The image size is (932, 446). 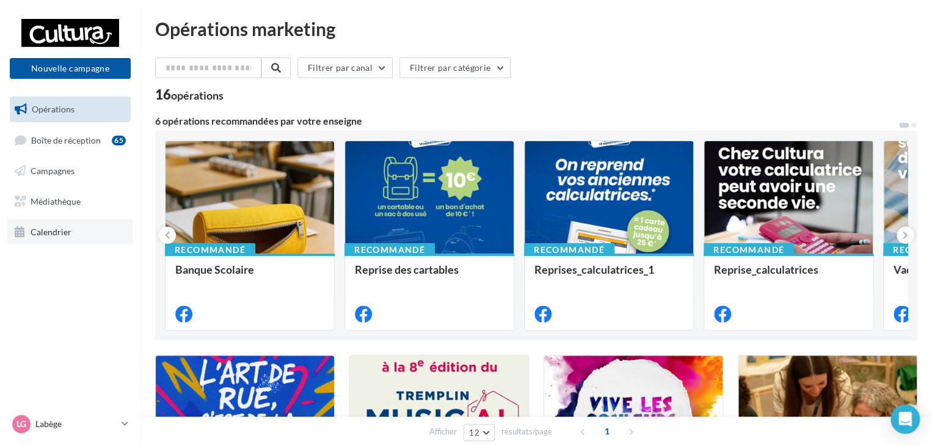 I want to click on a: Calendrier, so click(x=70, y=232).